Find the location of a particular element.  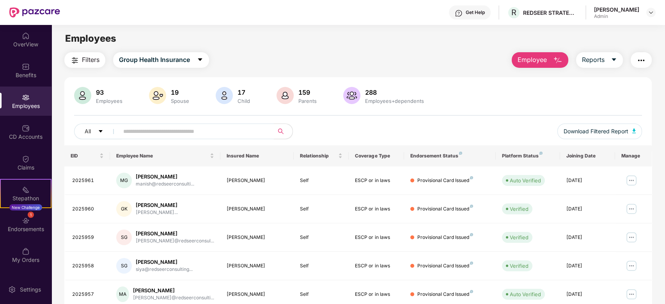

div: 288 is located at coordinates (394, 92).